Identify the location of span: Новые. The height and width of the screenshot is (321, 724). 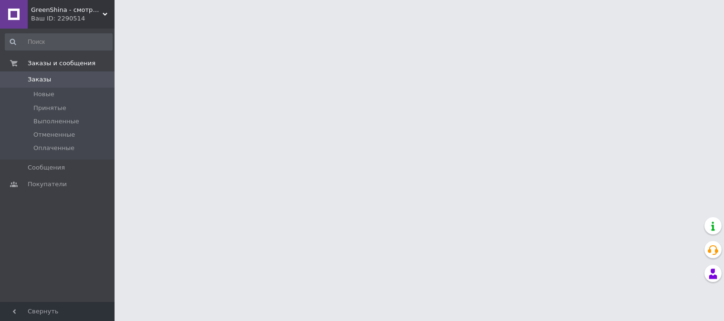
(44, 94).